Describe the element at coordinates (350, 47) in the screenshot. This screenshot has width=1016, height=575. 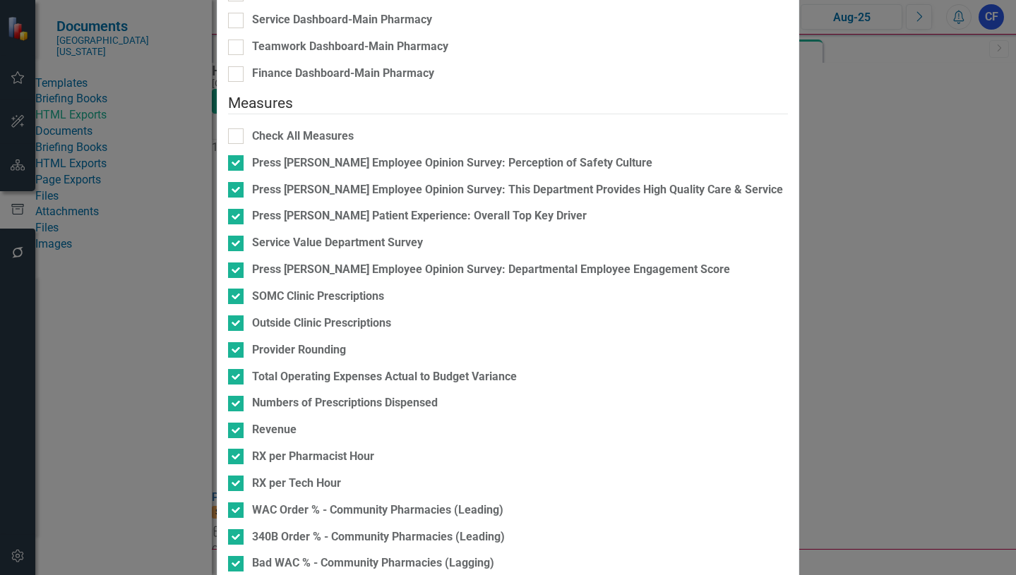
I see `div: Teamwork Dashboard-Main Pharmacy` at that location.